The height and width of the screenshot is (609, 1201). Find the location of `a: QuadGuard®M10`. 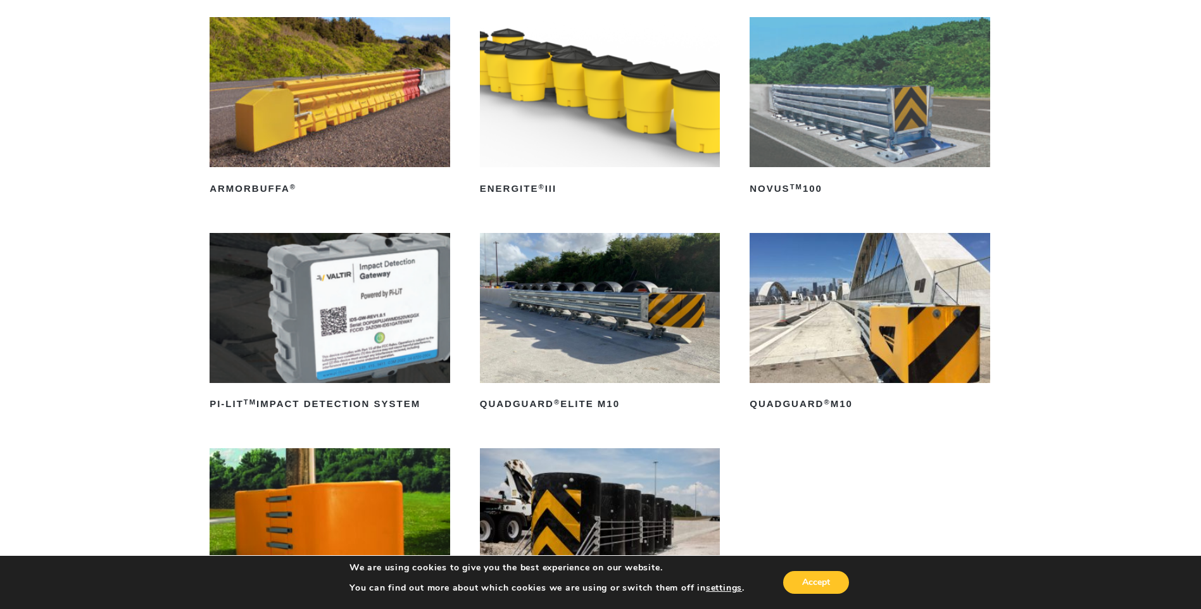

a: QuadGuard®M10 is located at coordinates (870, 324).